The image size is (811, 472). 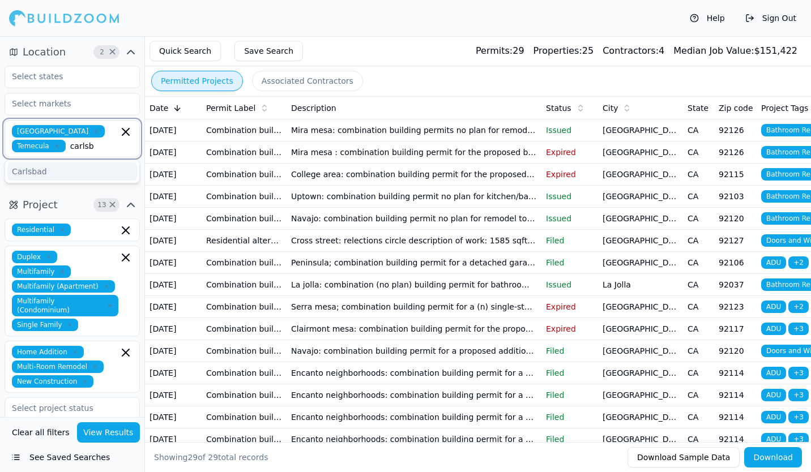 I want to click on td: 92106, so click(x=735, y=263).